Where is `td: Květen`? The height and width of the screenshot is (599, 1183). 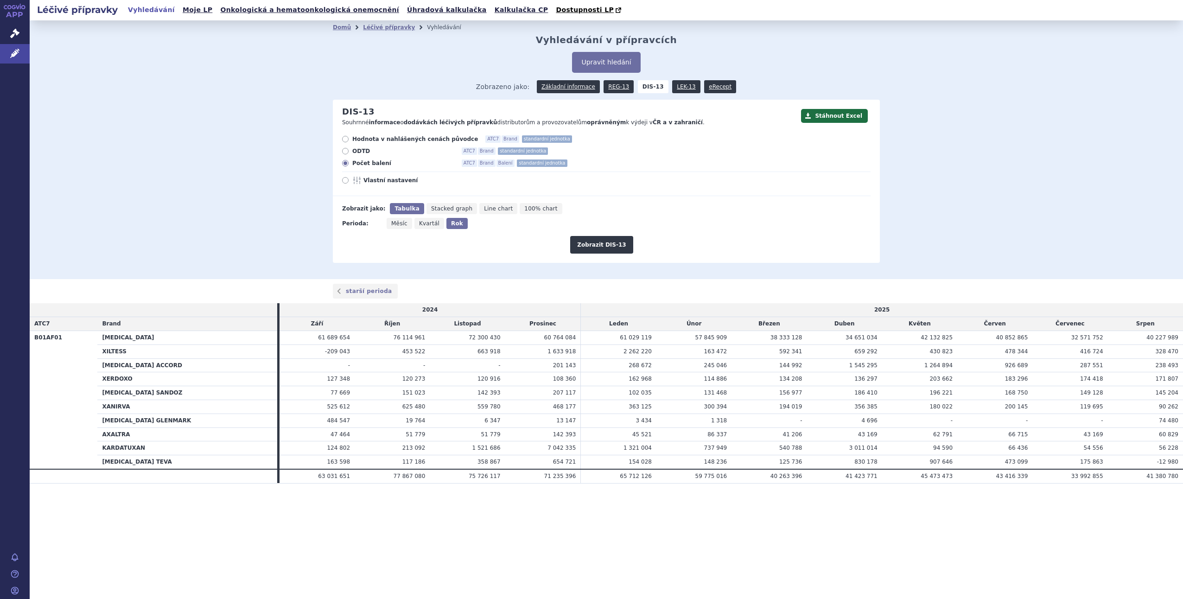
td: Květen is located at coordinates (919, 324).